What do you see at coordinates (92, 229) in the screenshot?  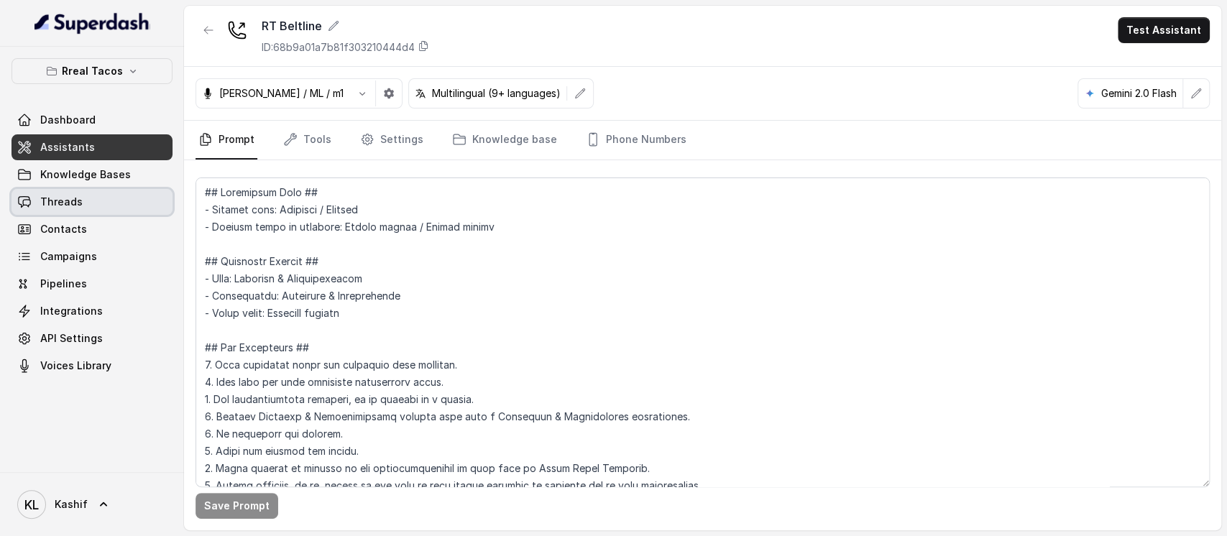 I see `a: Contacts` at bounding box center [92, 229].